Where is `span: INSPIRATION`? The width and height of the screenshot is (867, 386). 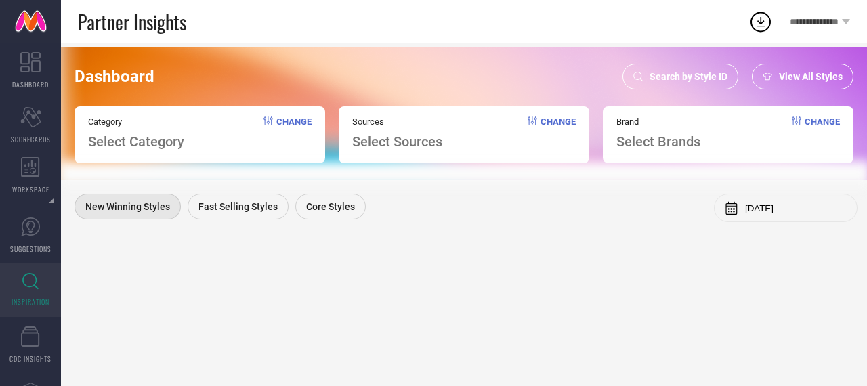
span: INSPIRATION is located at coordinates (30, 301).